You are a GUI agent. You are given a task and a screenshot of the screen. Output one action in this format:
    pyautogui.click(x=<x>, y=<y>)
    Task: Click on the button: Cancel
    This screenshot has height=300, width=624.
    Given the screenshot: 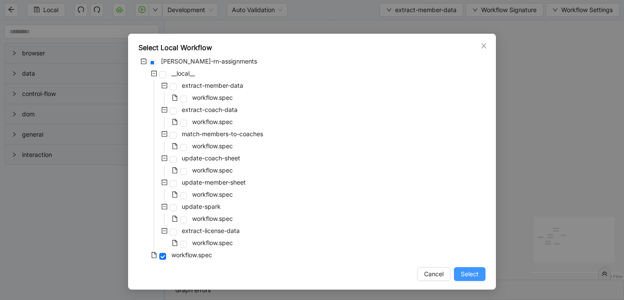 What is the action you would take?
    pyautogui.click(x=433, y=274)
    